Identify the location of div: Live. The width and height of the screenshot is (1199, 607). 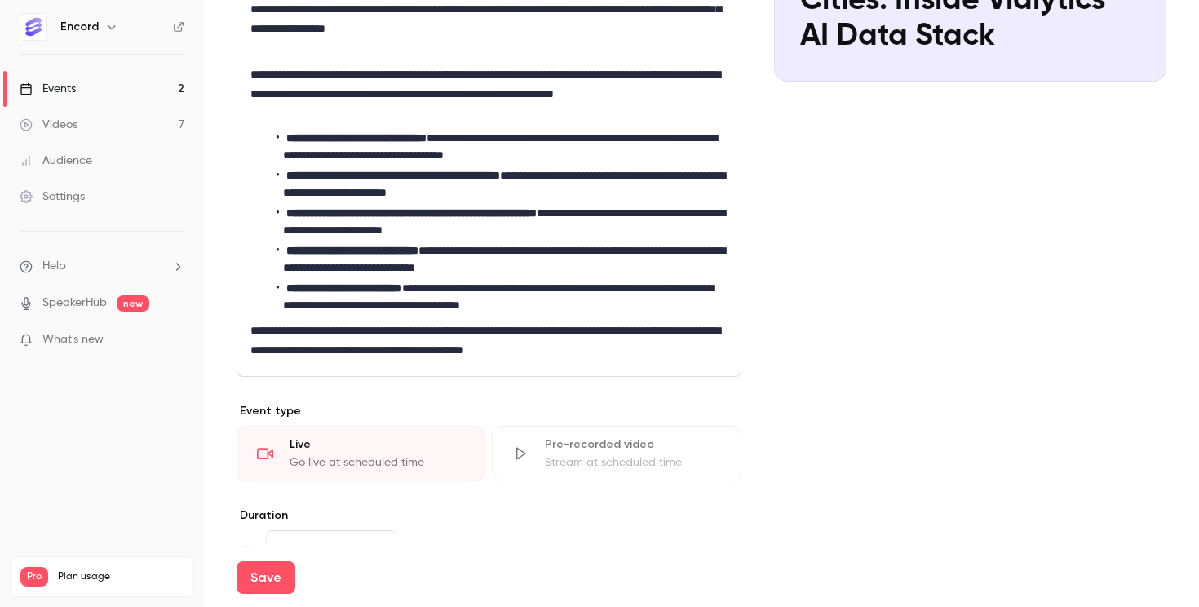
(377, 444).